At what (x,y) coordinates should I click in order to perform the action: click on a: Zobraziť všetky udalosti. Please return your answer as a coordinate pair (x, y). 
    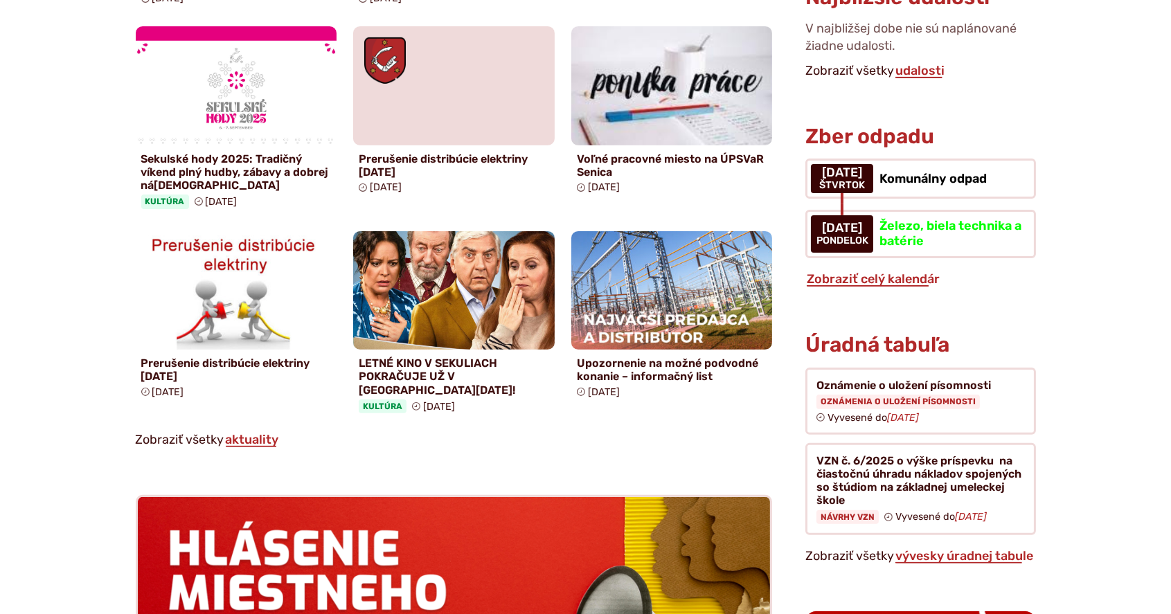
    Looking at the image, I should click on (920, 71).